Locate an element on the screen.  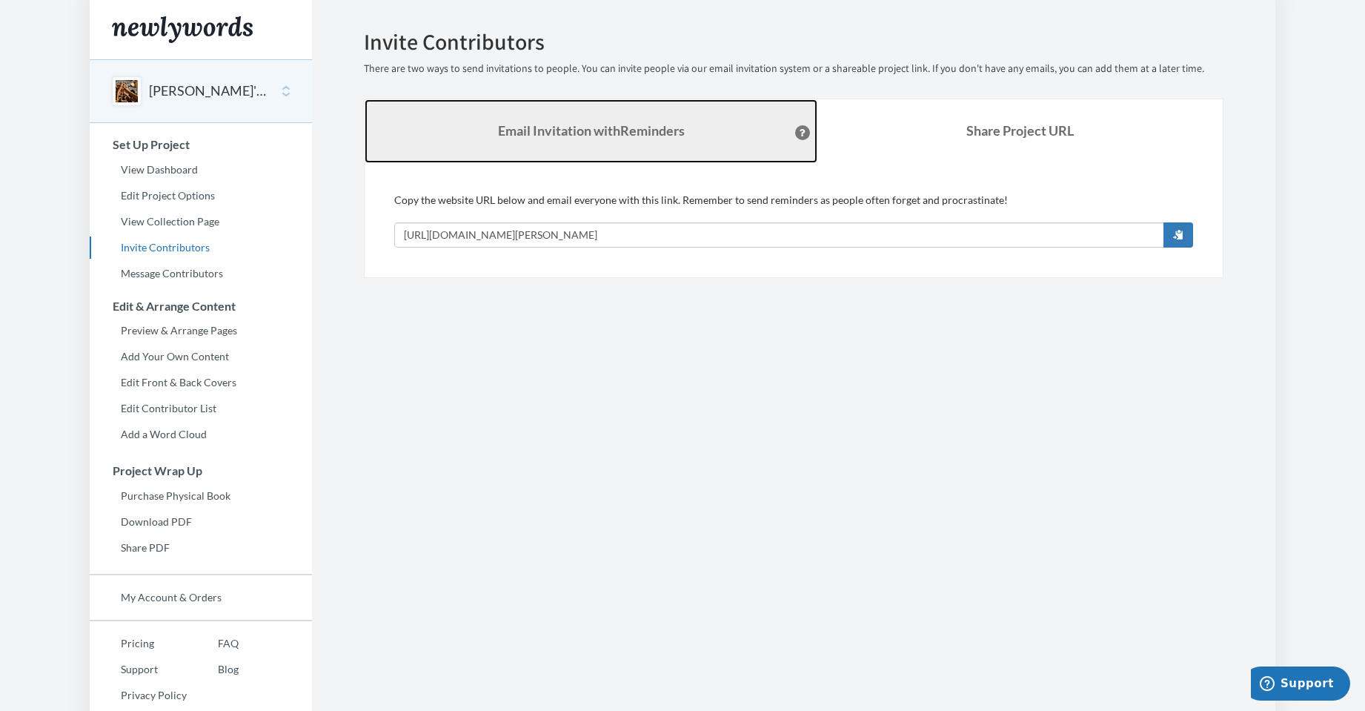
h3: Edit & Arrange Content is located at coordinates (201, 306).